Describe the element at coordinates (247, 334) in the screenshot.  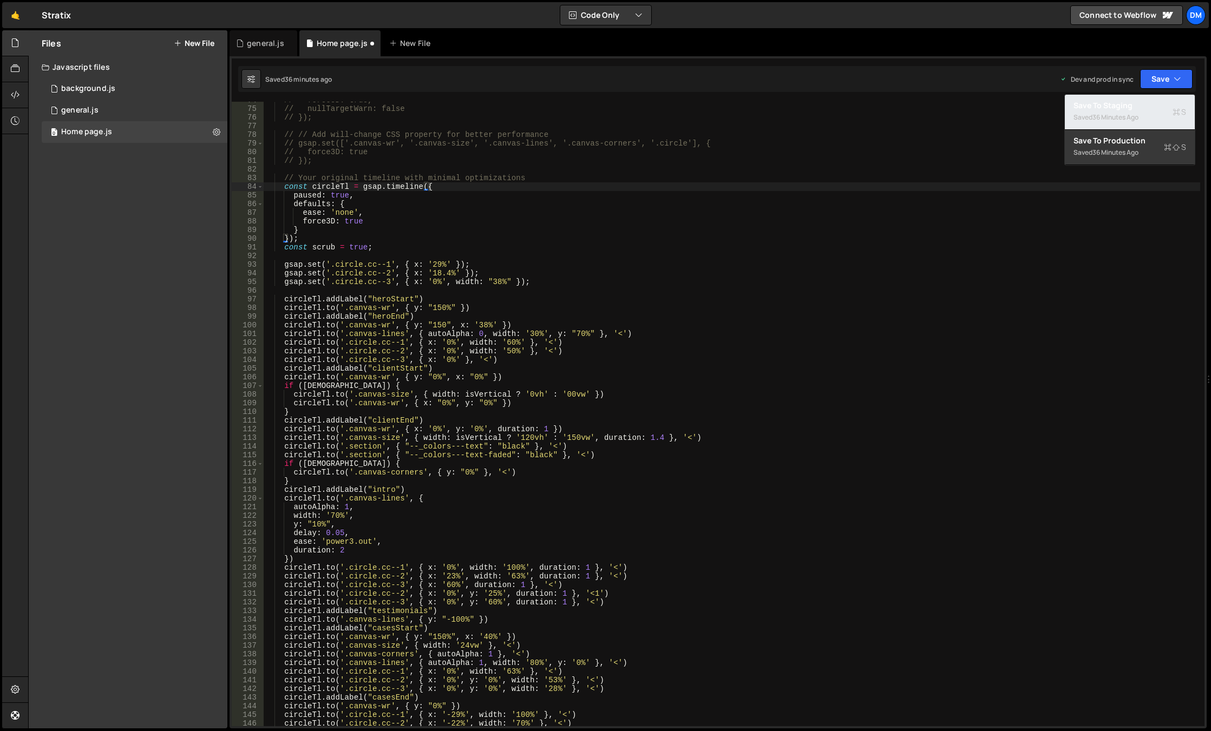
I see `div: 101` at that location.